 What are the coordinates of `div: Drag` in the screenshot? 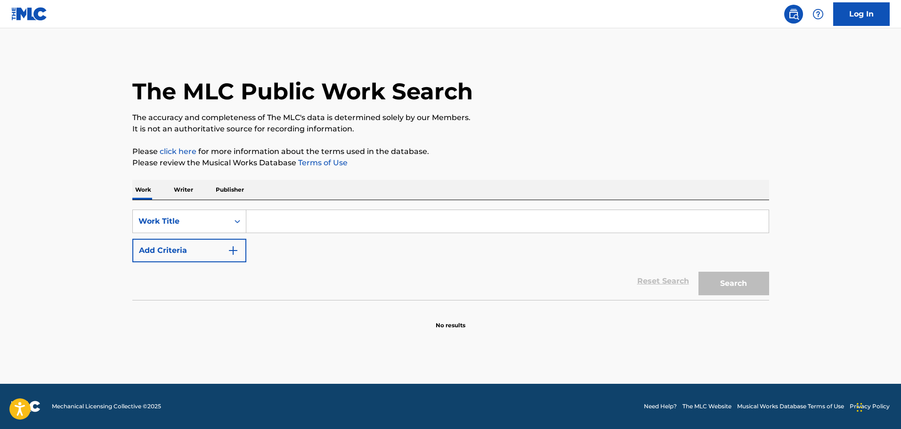 It's located at (860, 407).